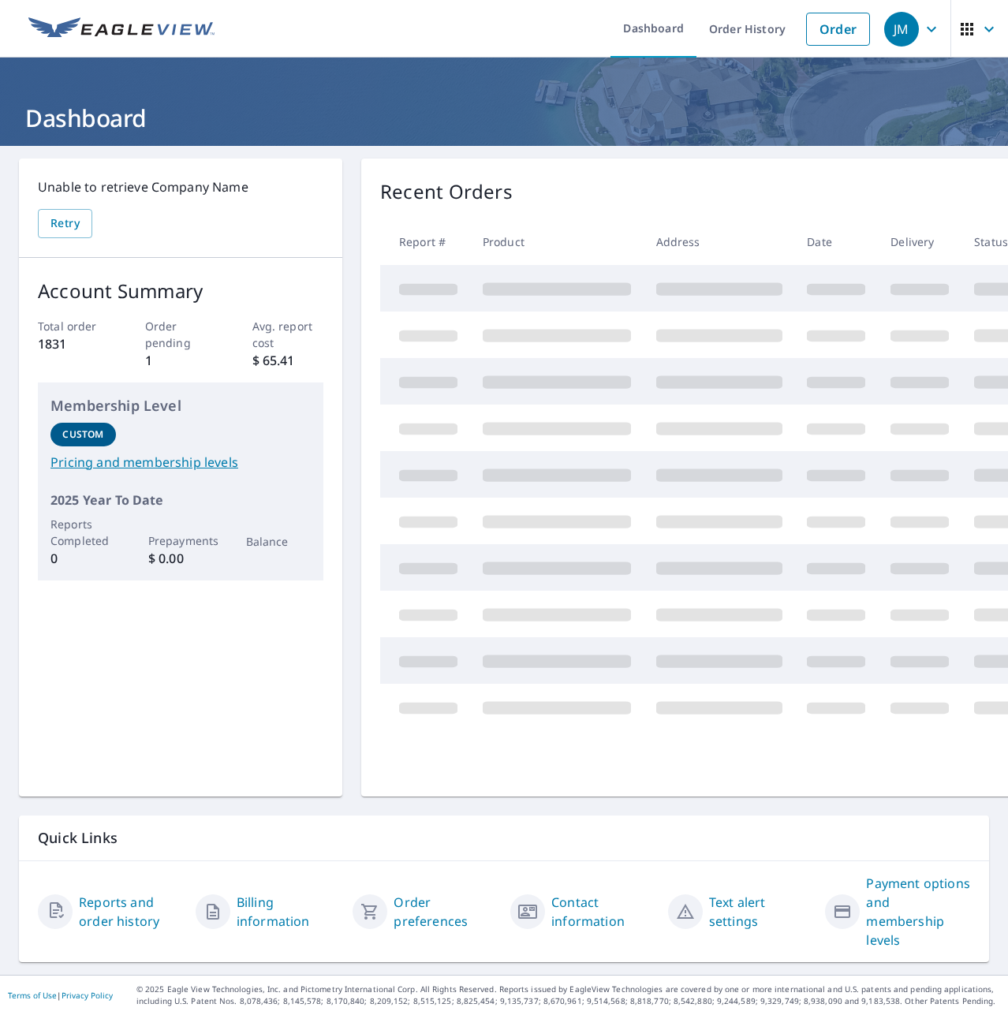 This screenshot has width=1008, height=1015. What do you see at coordinates (504, 117) in the screenshot?
I see `h1: Dashboard` at bounding box center [504, 117].